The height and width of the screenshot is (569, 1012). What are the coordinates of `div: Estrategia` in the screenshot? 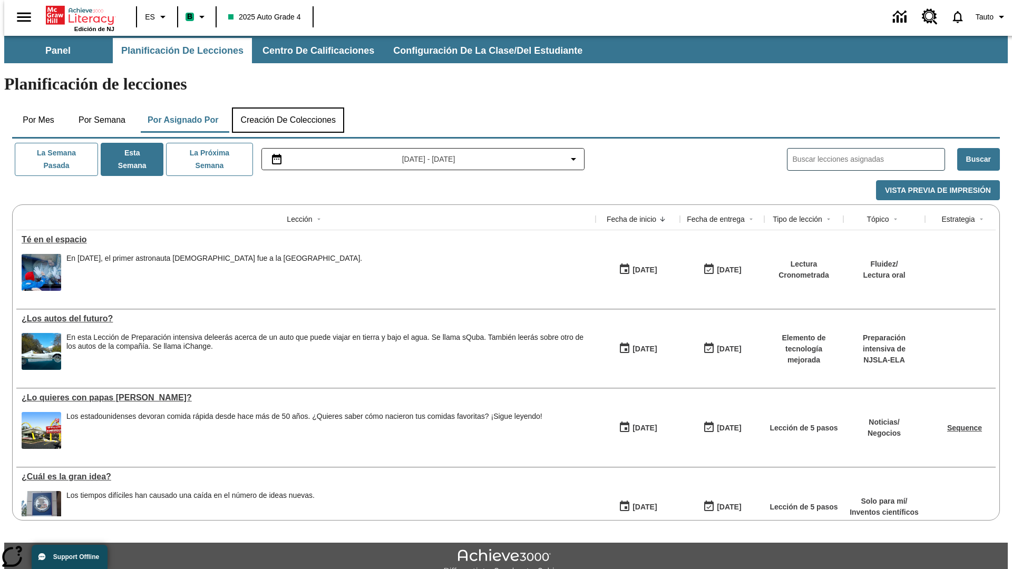 It's located at (957, 219).